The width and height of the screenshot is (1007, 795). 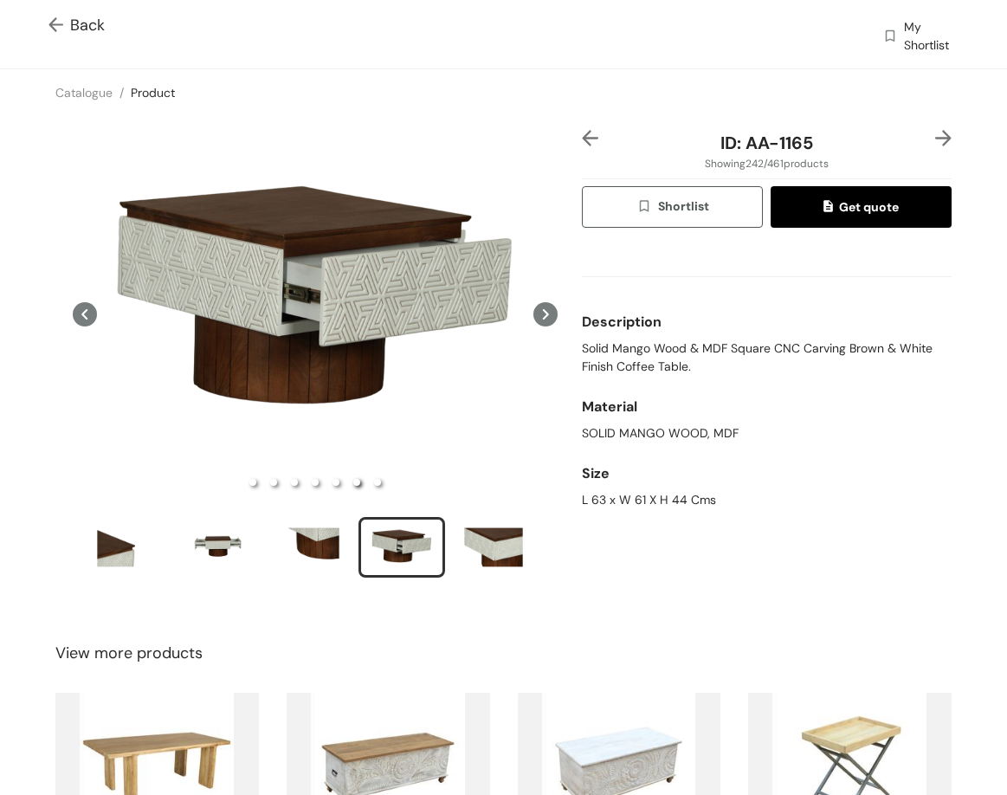 I want to click on div: Material, so click(x=766, y=407).